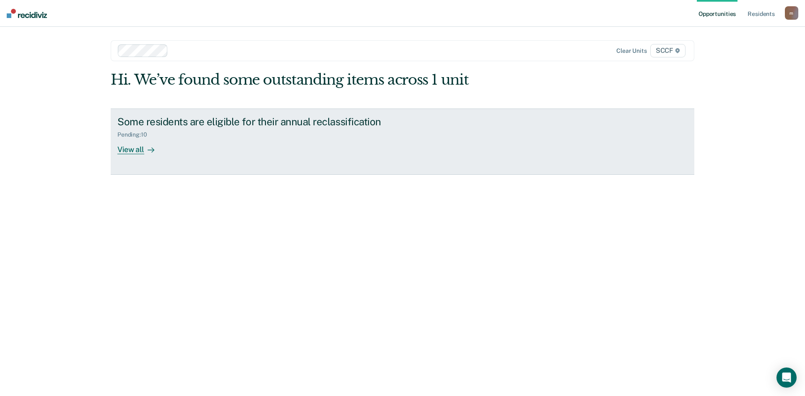 Image resolution: width=805 pixels, height=396 pixels. I want to click on div: Hi. We’ve found some outstanding items across 1 unit, so click(344, 80).